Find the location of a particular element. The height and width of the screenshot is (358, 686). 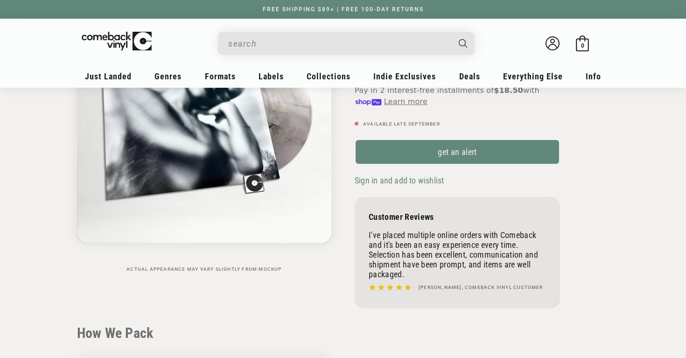

p: Actual appearance may vary slightly from mockup is located at coordinates (204, 269).